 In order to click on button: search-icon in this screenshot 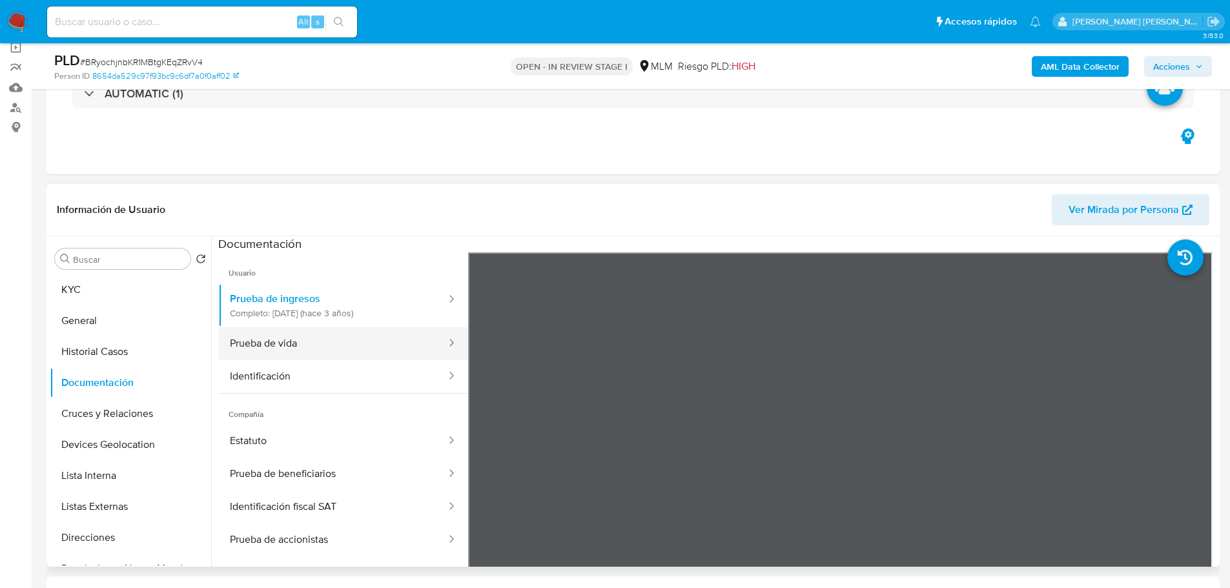, I will do `click(338, 22)`.